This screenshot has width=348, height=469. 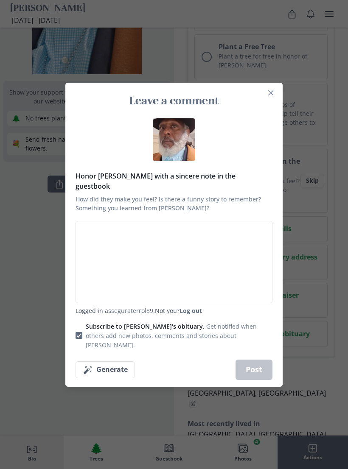 What do you see at coordinates (174, 310) in the screenshot?
I see `p: Logged in as . Not you?` at bounding box center [174, 310].